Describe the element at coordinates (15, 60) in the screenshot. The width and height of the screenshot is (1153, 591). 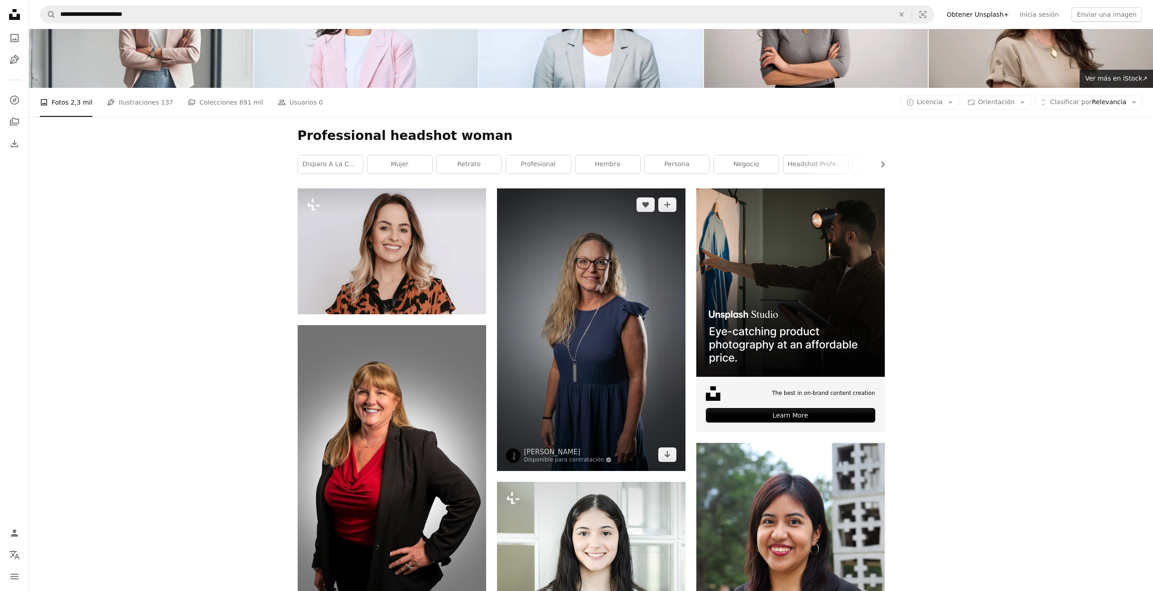
I see `a: Ilustraciones` at that location.